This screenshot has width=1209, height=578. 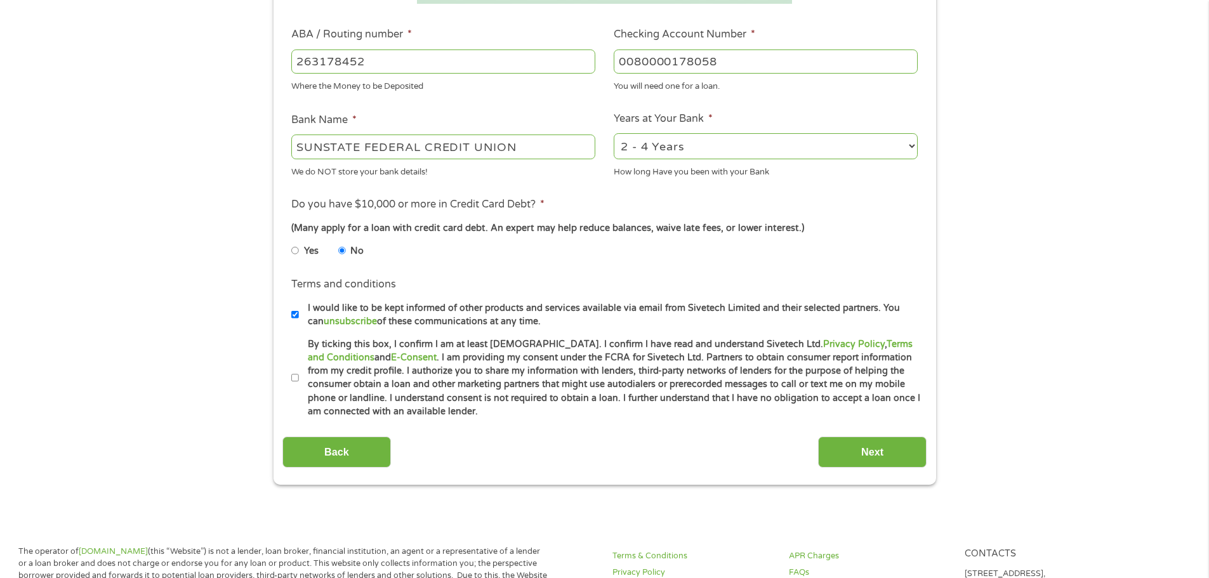 I want to click on div: You will need one for a loan., so click(x=765, y=84).